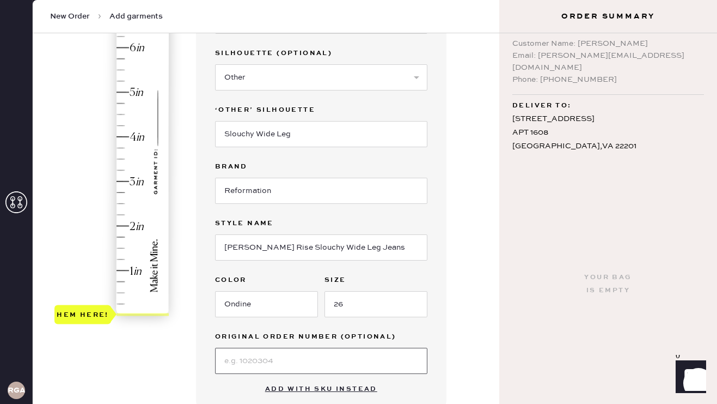 This screenshot has height=404, width=717. Describe the element at coordinates (16, 390) in the screenshot. I see `h3: RGA` at that location.